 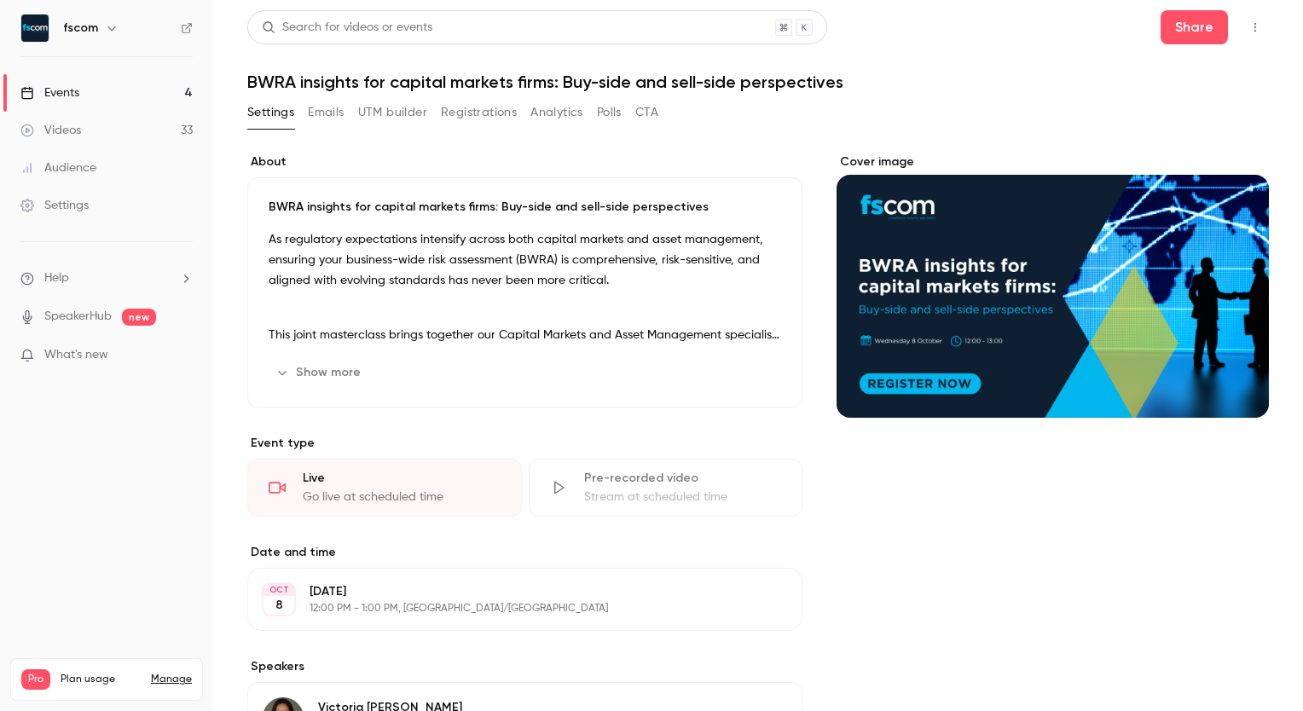 I want to click on label: Date and time, so click(x=524, y=553).